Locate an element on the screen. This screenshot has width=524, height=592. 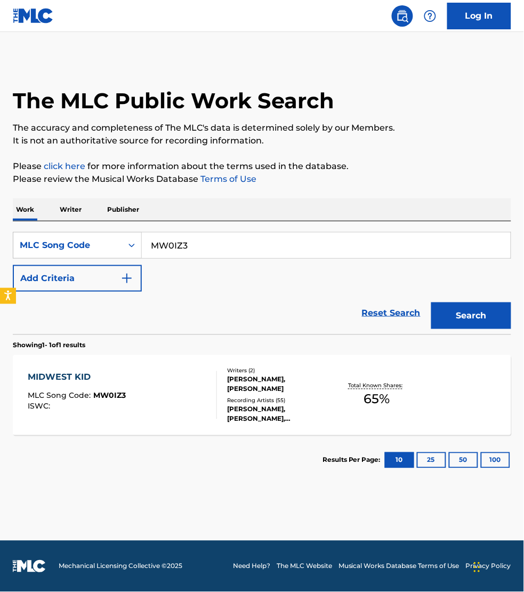
p: Work is located at coordinates (25, 210).